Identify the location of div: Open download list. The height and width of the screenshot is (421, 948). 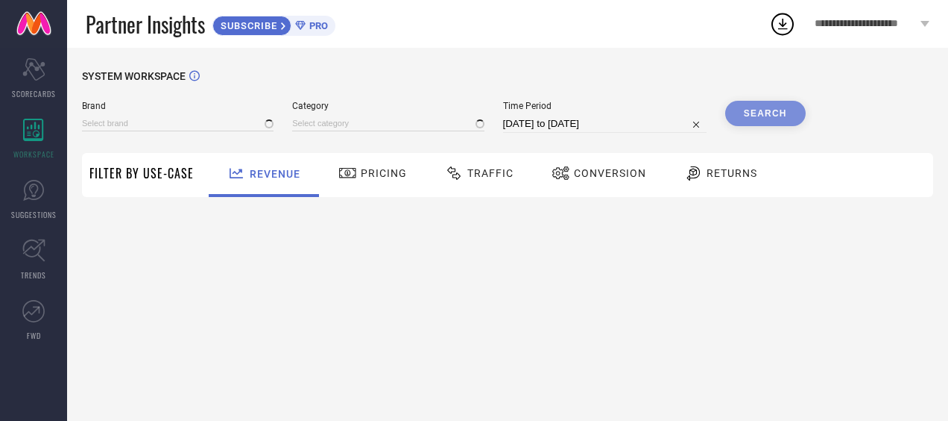
(783, 24).